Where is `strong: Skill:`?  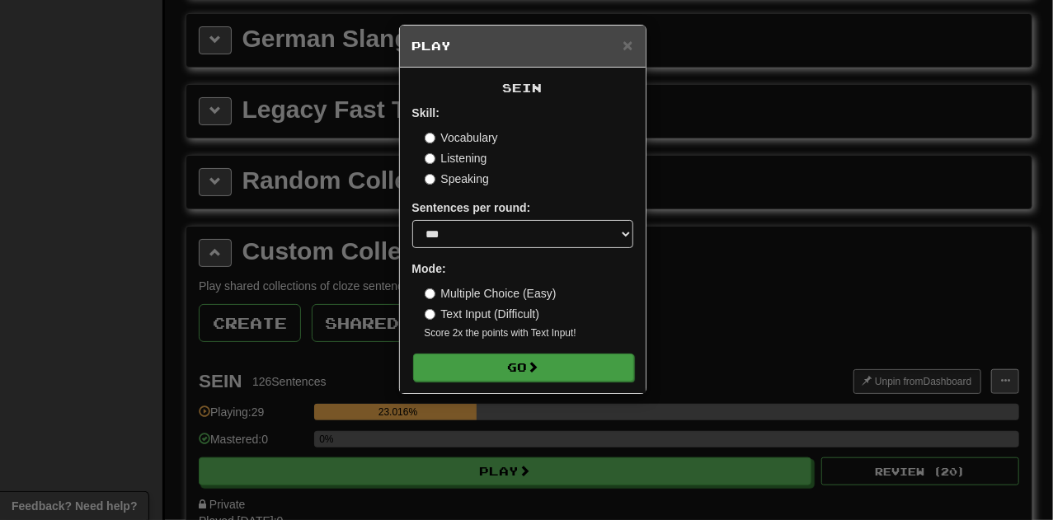
strong: Skill: is located at coordinates (426, 113).